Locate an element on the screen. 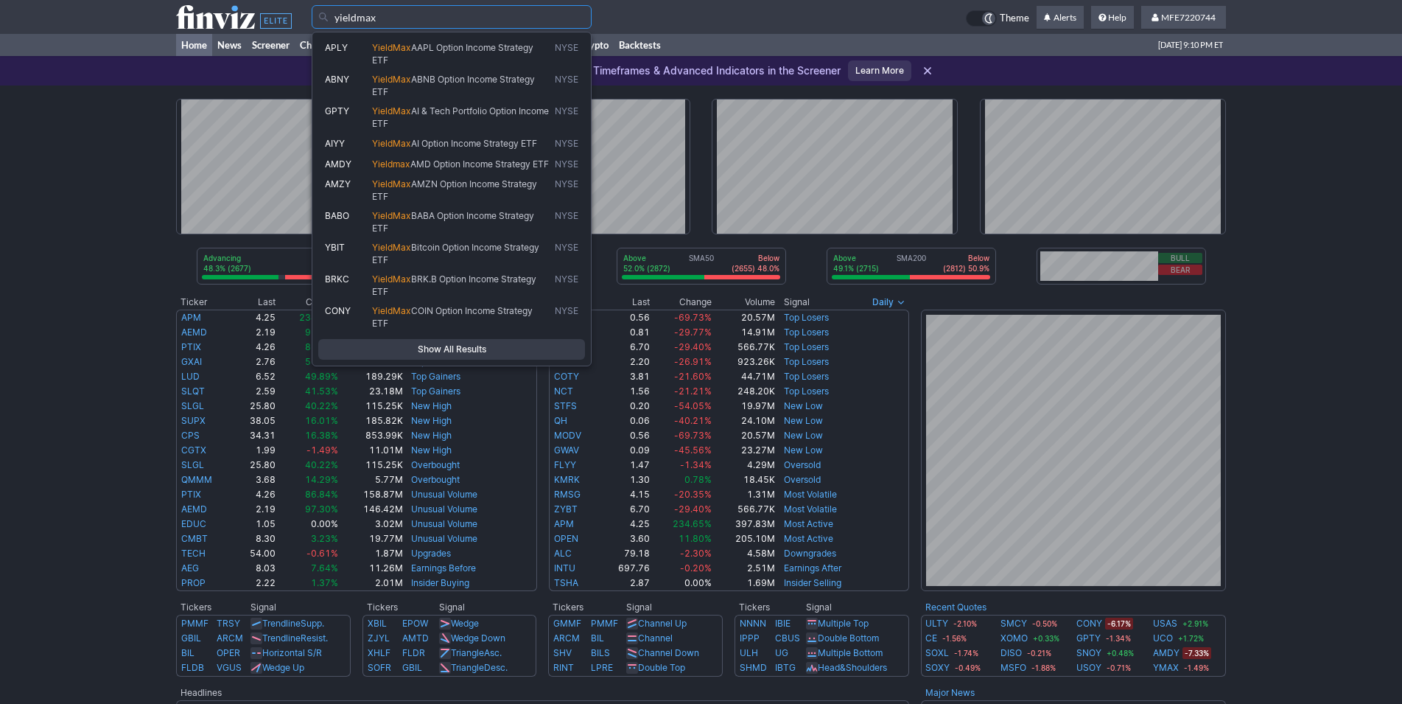  a: Double Top is located at coordinates (662, 667).